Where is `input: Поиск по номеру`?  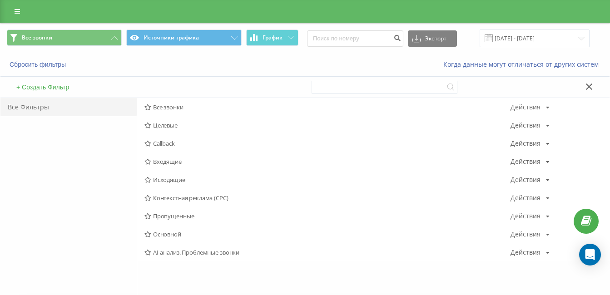 input: Поиск по номеру is located at coordinates (355, 39).